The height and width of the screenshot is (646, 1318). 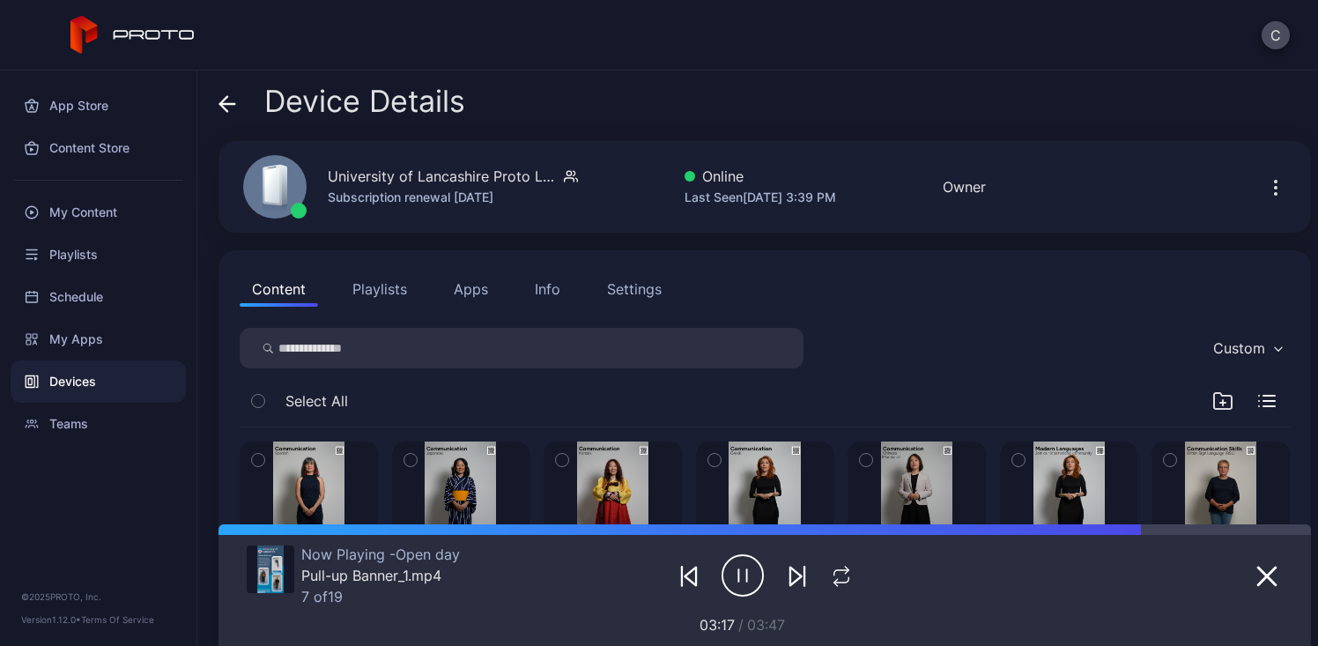 What do you see at coordinates (1276, 35) in the screenshot?
I see `button: C` at bounding box center [1276, 35].